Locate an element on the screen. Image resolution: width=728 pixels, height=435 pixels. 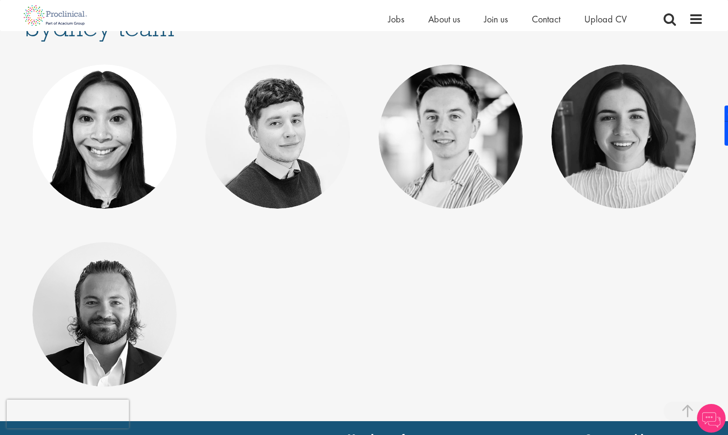
a: About us is located at coordinates (444, 19).